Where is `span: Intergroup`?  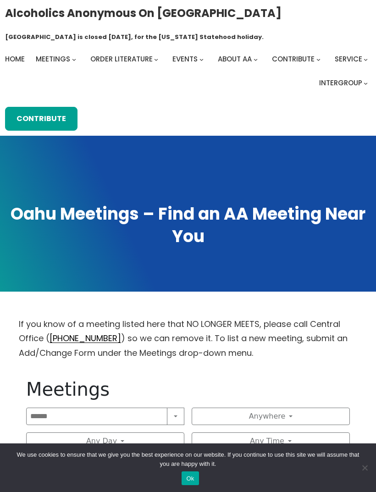
span: Intergroup is located at coordinates (340, 82).